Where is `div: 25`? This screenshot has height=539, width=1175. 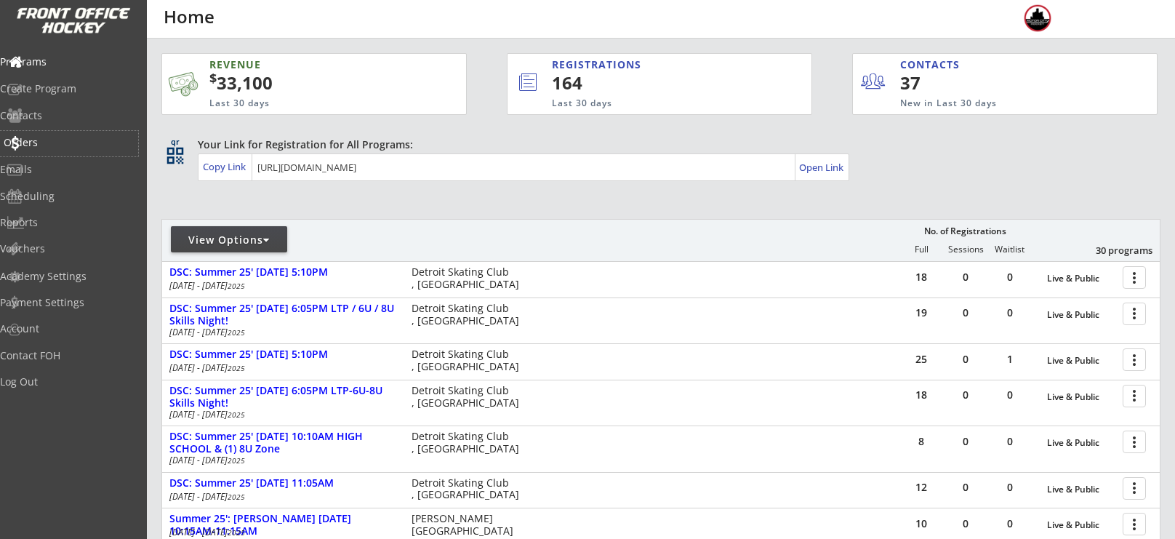
div: 25 is located at coordinates (921, 359).